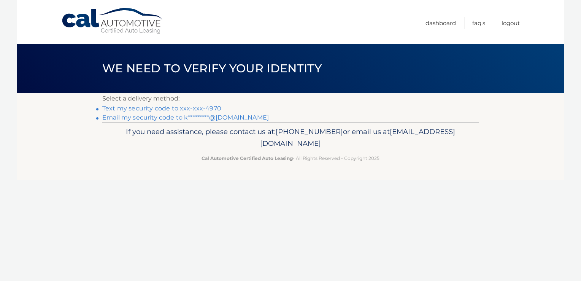 This screenshot has width=581, height=281. Describe the element at coordinates (247, 158) in the screenshot. I see `strong: Cal Automotive Certified Auto Leasing` at that location.